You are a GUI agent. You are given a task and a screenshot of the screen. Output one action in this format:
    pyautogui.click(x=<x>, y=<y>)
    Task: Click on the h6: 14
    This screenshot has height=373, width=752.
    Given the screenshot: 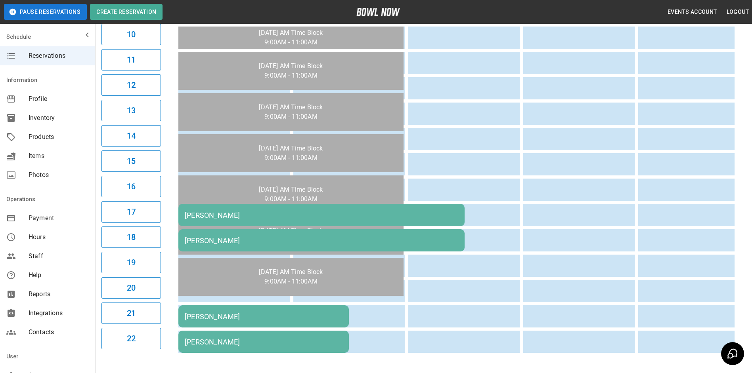 What is the action you would take?
    pyautogui.click(x=131, y=136)
    